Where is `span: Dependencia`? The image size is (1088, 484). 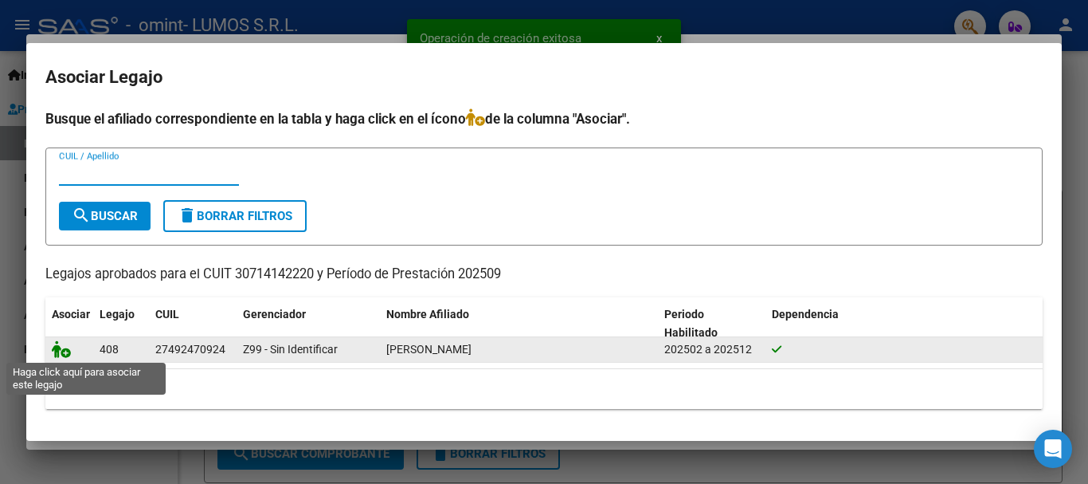 span: Dependencia is located at coordinates (805, 314).